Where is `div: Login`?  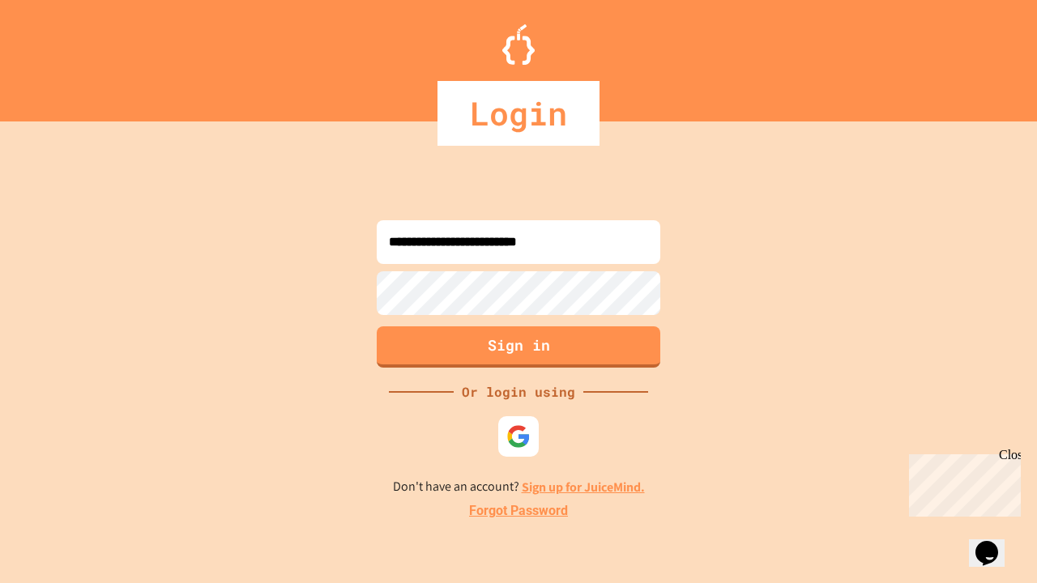
div: Login is located at coordinates (518, 113).